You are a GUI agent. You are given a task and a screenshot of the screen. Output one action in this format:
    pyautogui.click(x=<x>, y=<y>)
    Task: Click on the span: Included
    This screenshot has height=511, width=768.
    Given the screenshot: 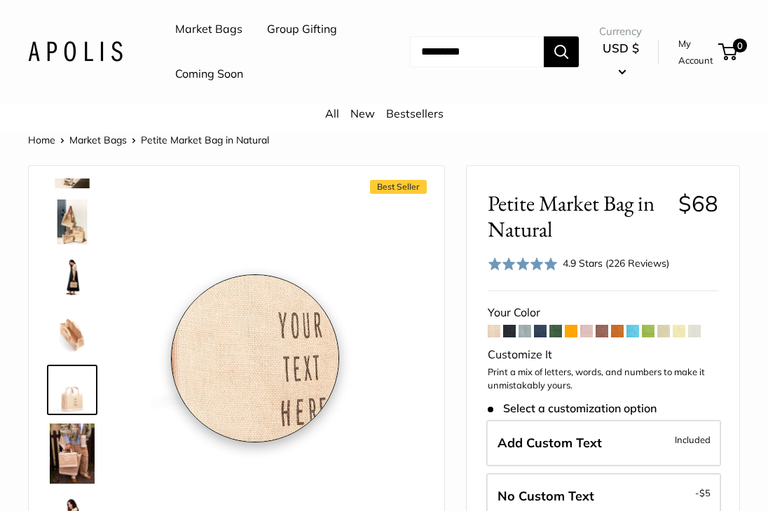 What is the action you would take?
    pyautogui.click(x=692, y=440)
    